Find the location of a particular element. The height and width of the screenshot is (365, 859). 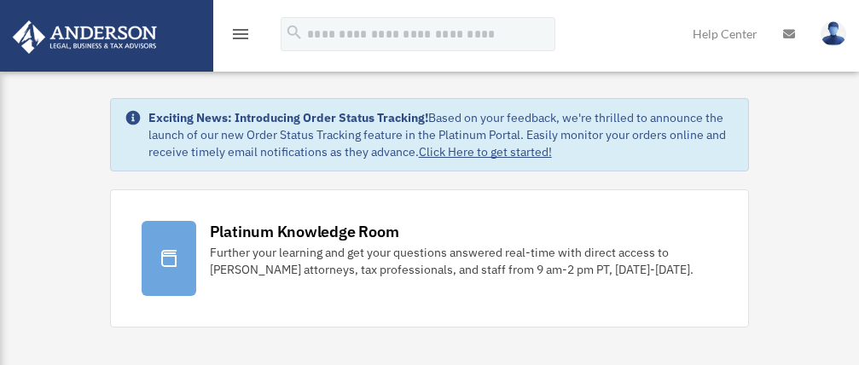

div: Further your learning and get your questions answered real-time with direct access to [PERSON_NAM... is located at coordinates (464, 261).